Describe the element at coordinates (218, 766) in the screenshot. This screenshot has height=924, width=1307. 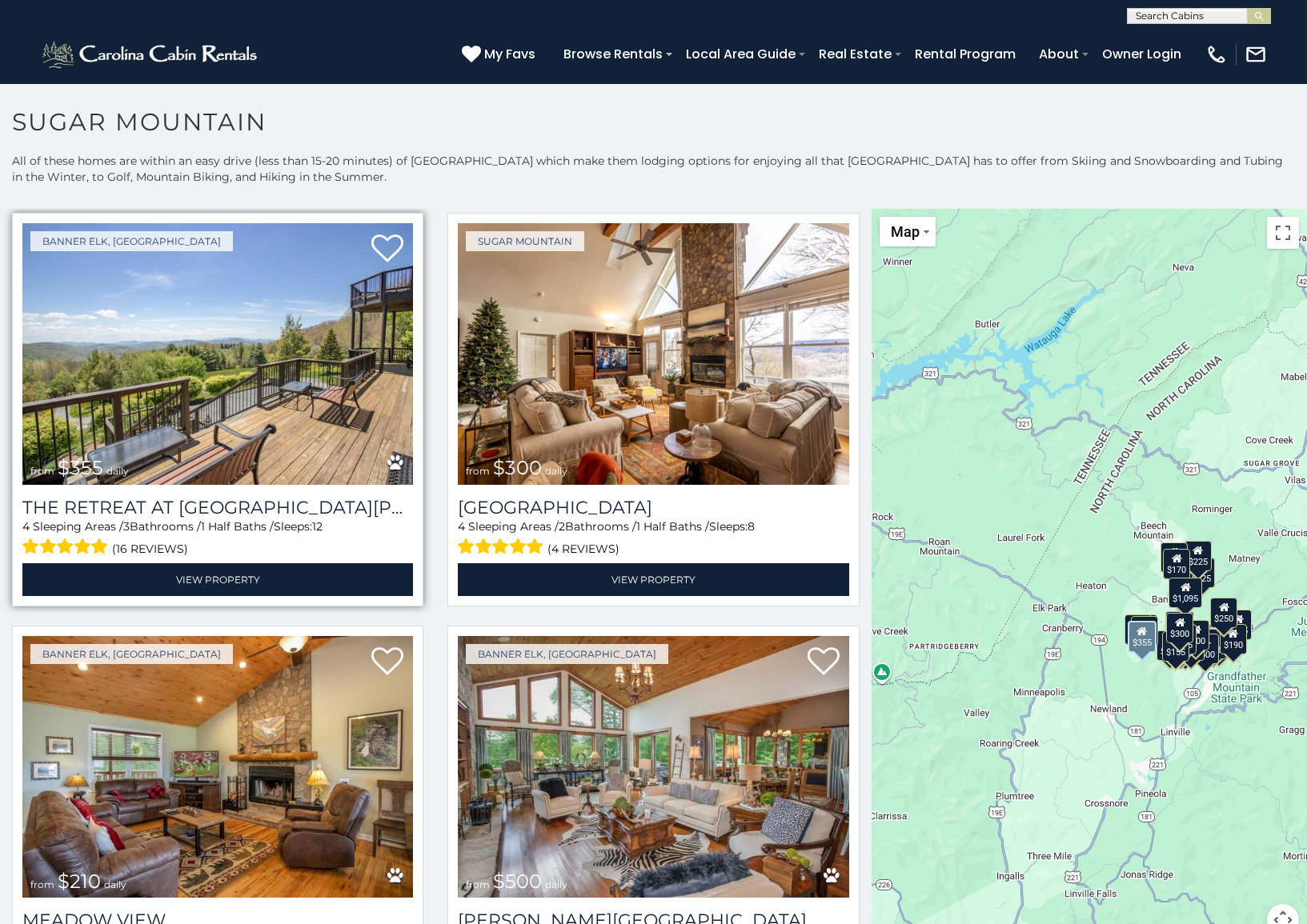
I see `img: Meadow View` at that location.